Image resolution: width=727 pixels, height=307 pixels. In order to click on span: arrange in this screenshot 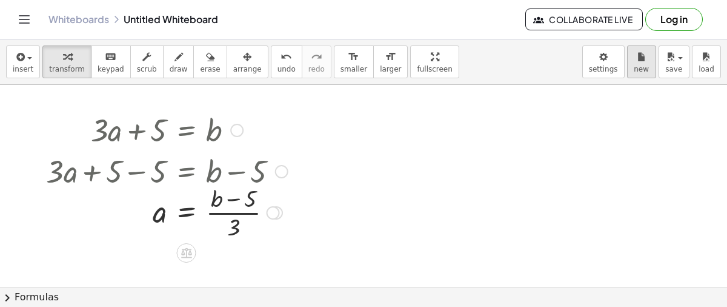, I will do `click(247, 69)`.